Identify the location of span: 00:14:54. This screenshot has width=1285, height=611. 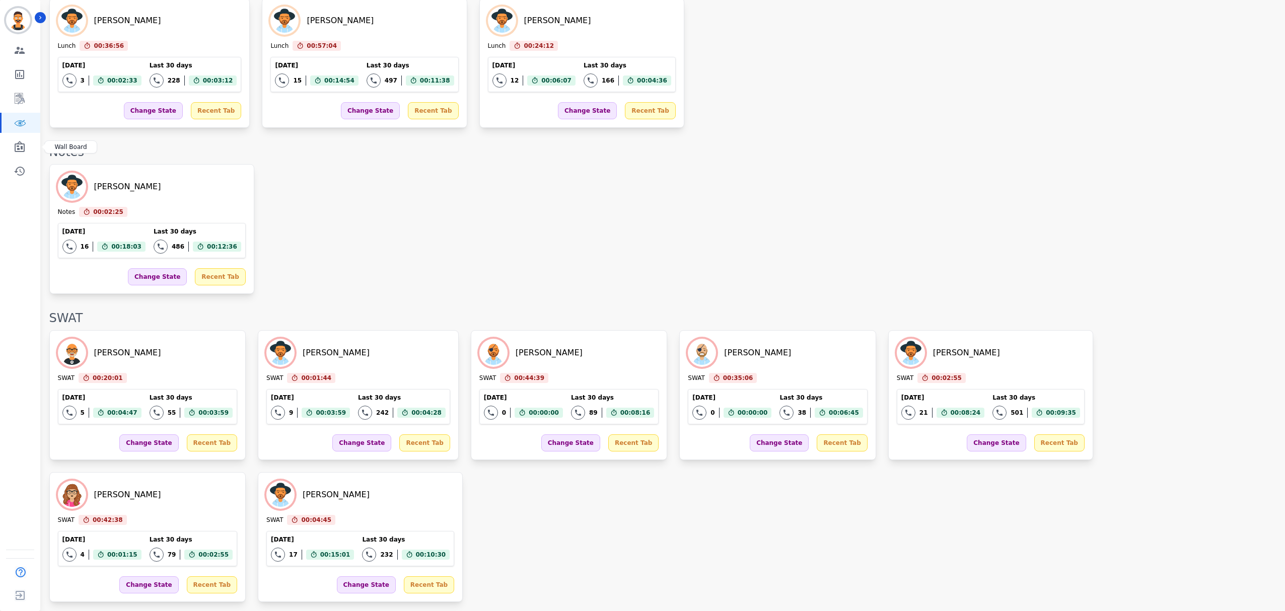
(339, 81).